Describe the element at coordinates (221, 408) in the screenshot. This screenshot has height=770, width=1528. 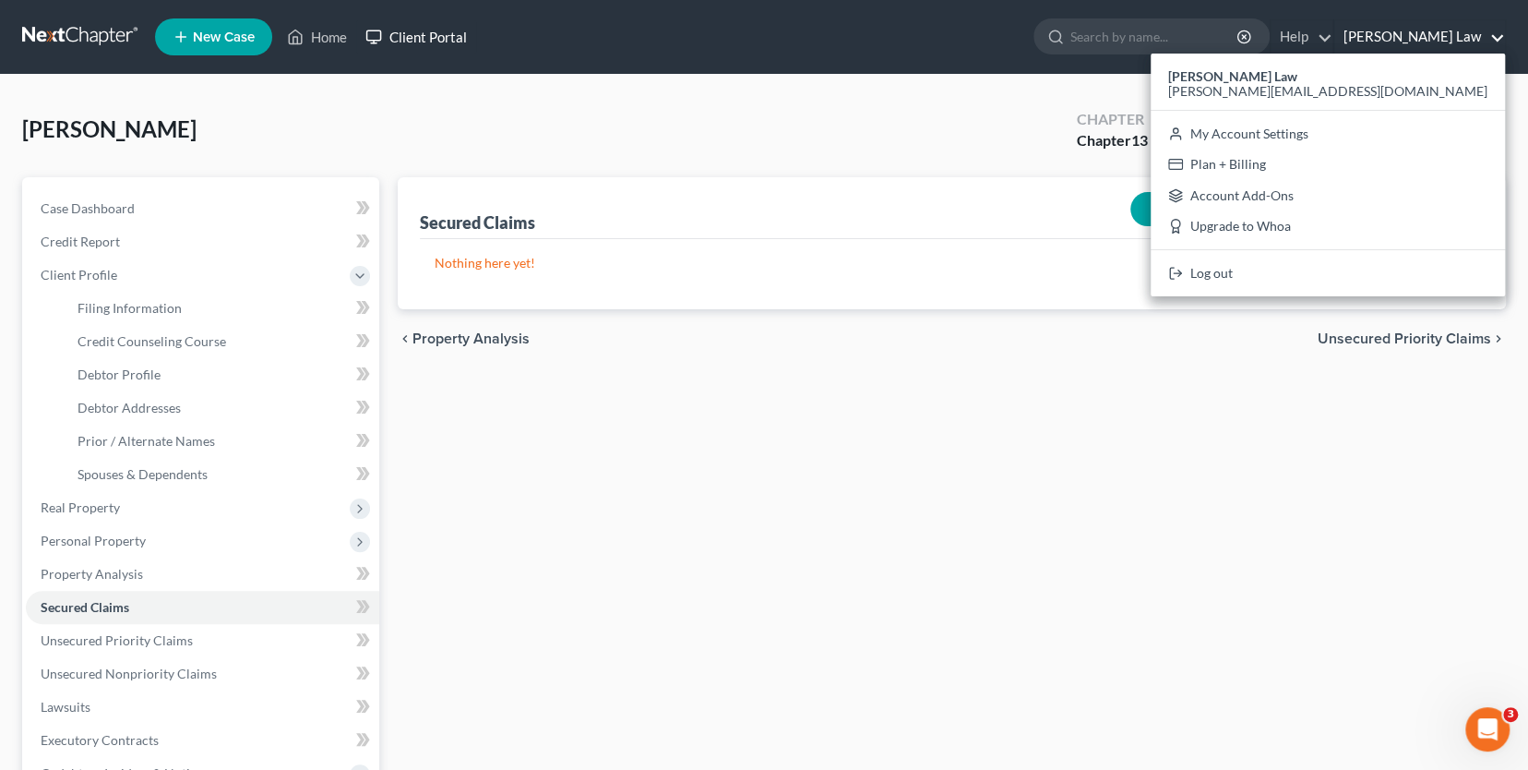
I see `a: Debtor Addresses` at that location.